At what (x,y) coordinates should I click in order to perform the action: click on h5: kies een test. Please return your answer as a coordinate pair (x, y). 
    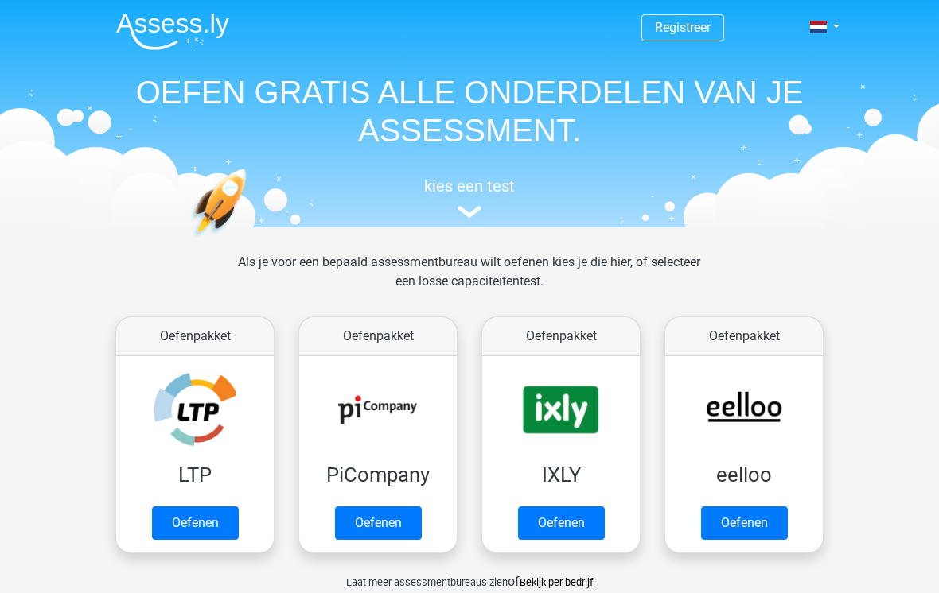
    Looking at the image, I should click on (469, 186).